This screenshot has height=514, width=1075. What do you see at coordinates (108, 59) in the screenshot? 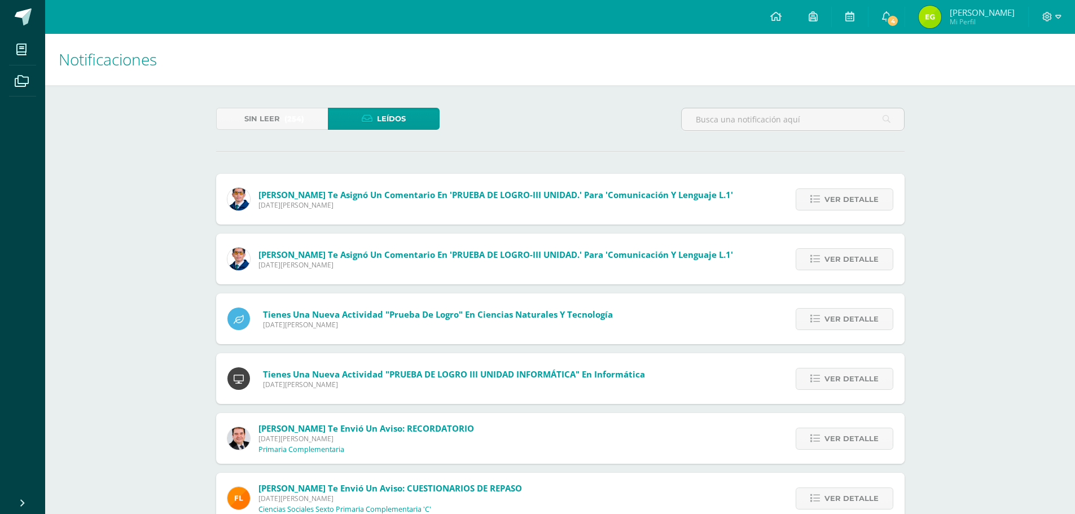
I see `span: Notificaciones` at bounding box center [108, 59].